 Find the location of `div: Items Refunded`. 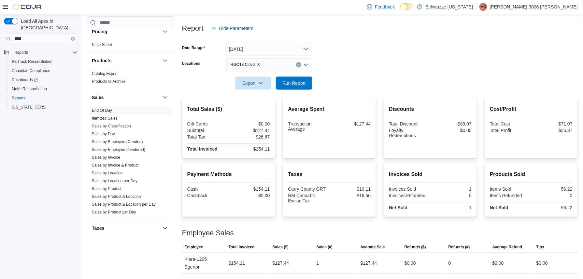

div: Items Refunded is located at coordinates (510, 196).